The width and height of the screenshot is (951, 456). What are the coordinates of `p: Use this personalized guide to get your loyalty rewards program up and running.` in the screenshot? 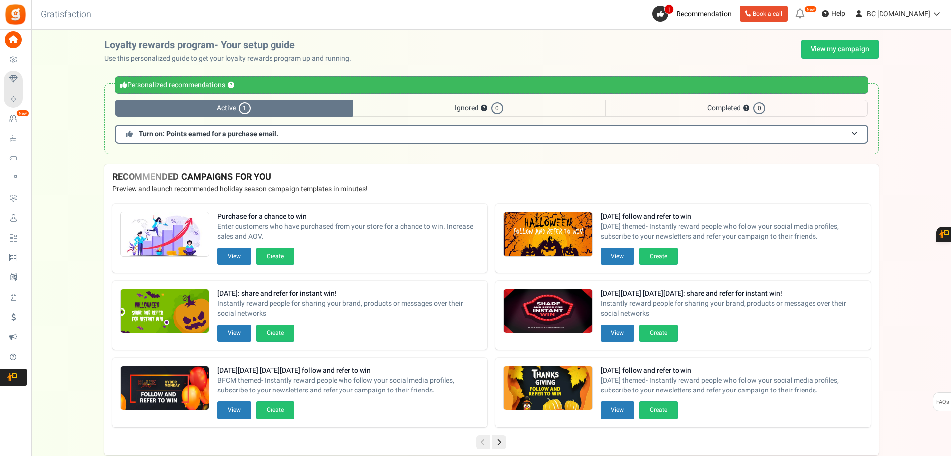 It's located at (232, 59).